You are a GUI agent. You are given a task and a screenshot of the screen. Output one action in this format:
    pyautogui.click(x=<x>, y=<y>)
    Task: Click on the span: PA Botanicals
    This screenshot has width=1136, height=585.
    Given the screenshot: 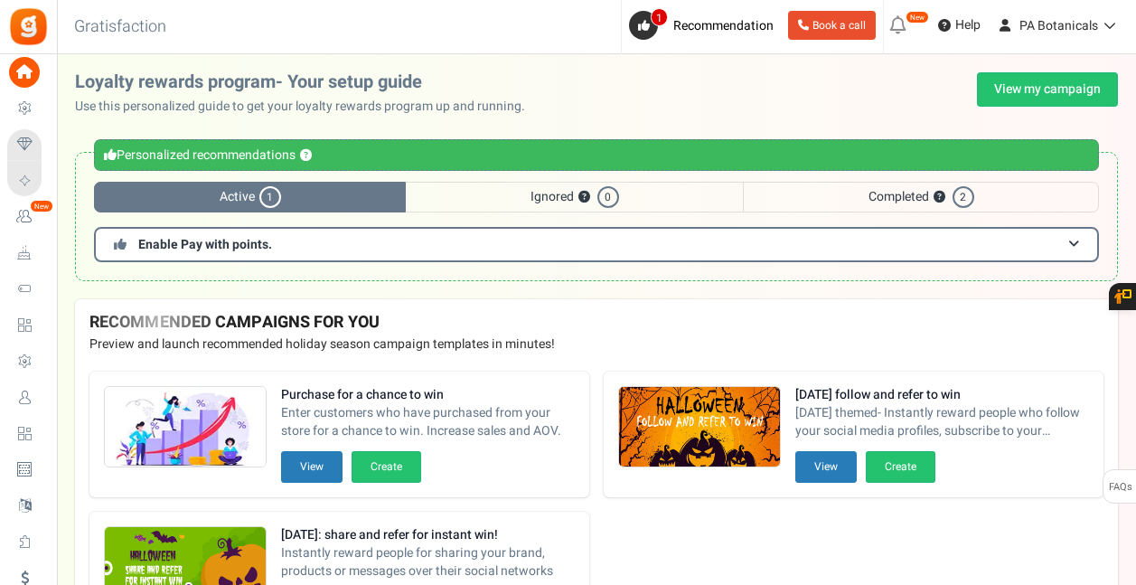 What is the action you would take?
    pyautogui.click(x=1058, y=25)
    